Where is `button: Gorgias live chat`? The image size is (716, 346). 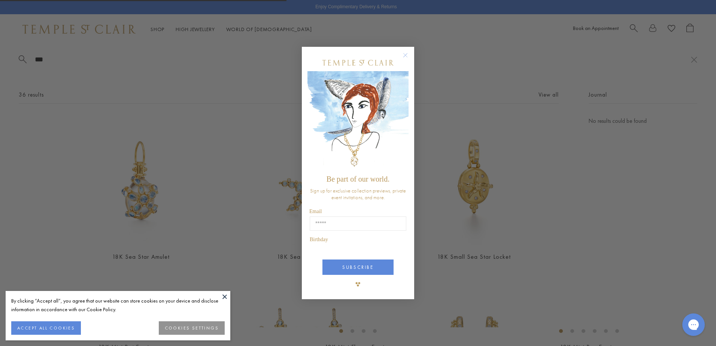
button: Gorgias live chat is located at coordinates (15, 14).